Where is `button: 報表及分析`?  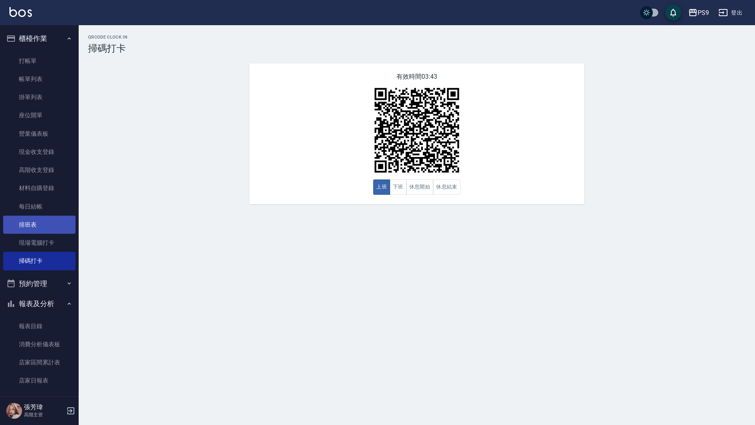 button: 報表及分析 is located at coordinates (39, 304).